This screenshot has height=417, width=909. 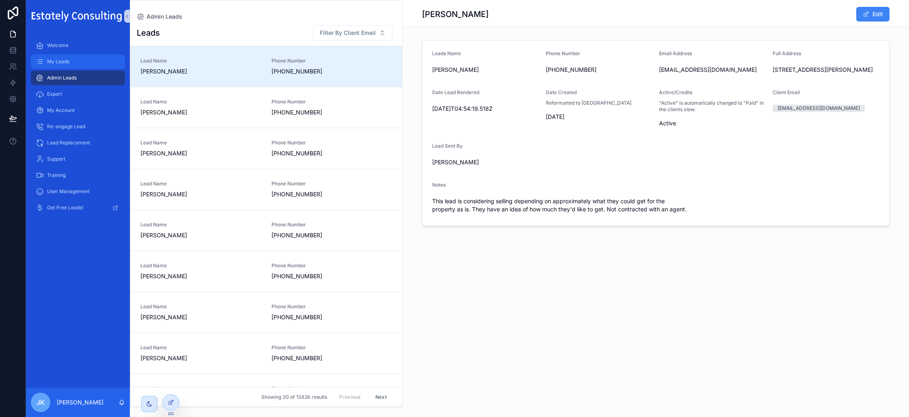 What do you see at coordinates (78, 175) in the screenshot?
I see `a: Training` at bounding box center [78, 175].